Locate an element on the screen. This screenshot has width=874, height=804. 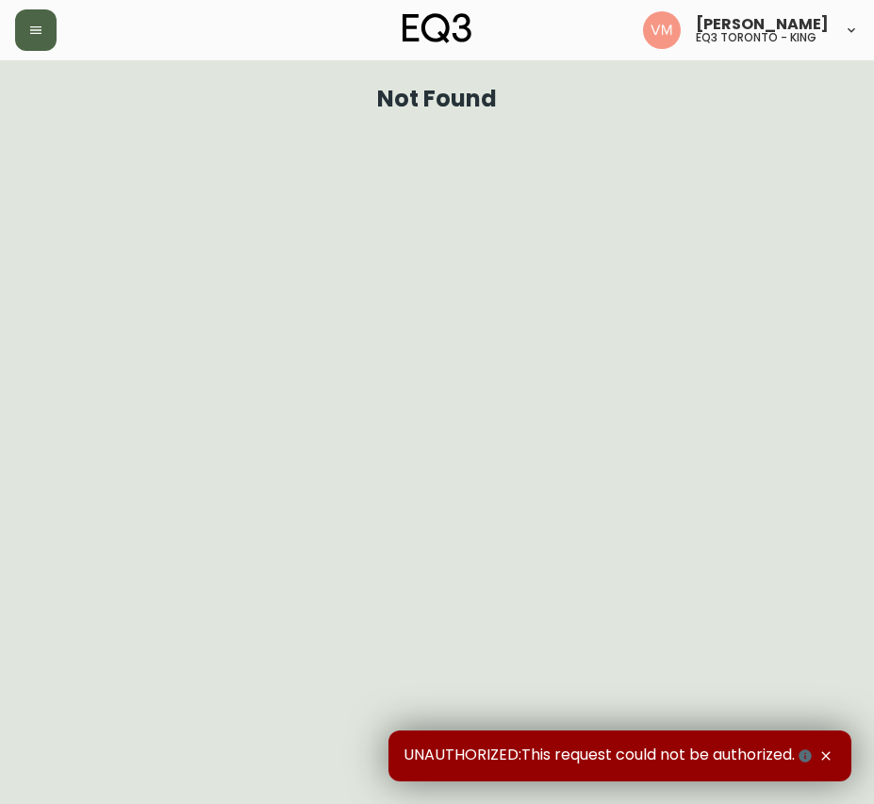
span: UNAUTHORIZED:This request could not be authorized. is located at coordinates (609, 756).